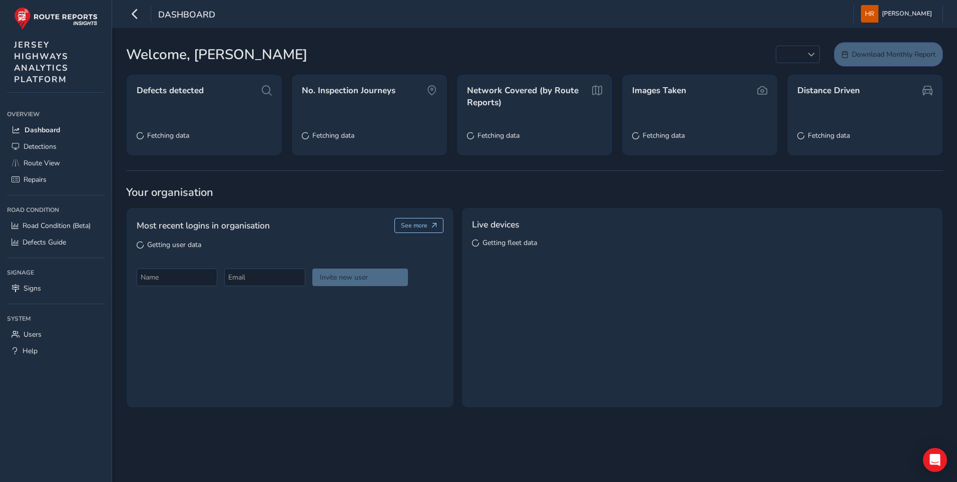 The height and width of the screenshot is (482, 957). What do you see at coordinates (348, 91) in the screenshot?
I see `span: No. Inspection Journeys` at bounding box center [348, 91].